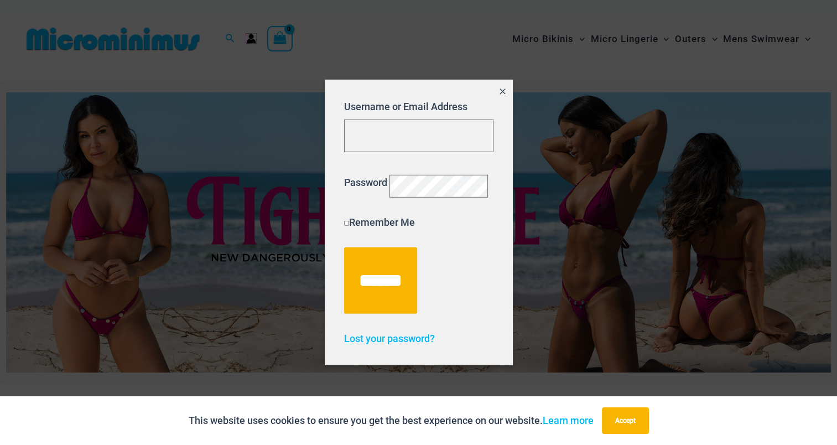 The width and height of the screenshot is (837, 445). Describe the element at coordinates (379, 222) in the screenshot. I see `label: Remember Me` at that location.